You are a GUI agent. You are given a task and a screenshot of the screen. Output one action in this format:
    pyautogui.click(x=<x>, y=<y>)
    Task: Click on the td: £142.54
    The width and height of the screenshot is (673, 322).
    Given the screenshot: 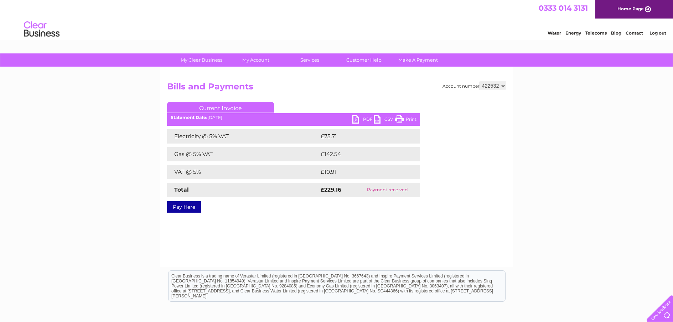 What is the action you would take?
    pyautogui.click(x=363, y=154)
    